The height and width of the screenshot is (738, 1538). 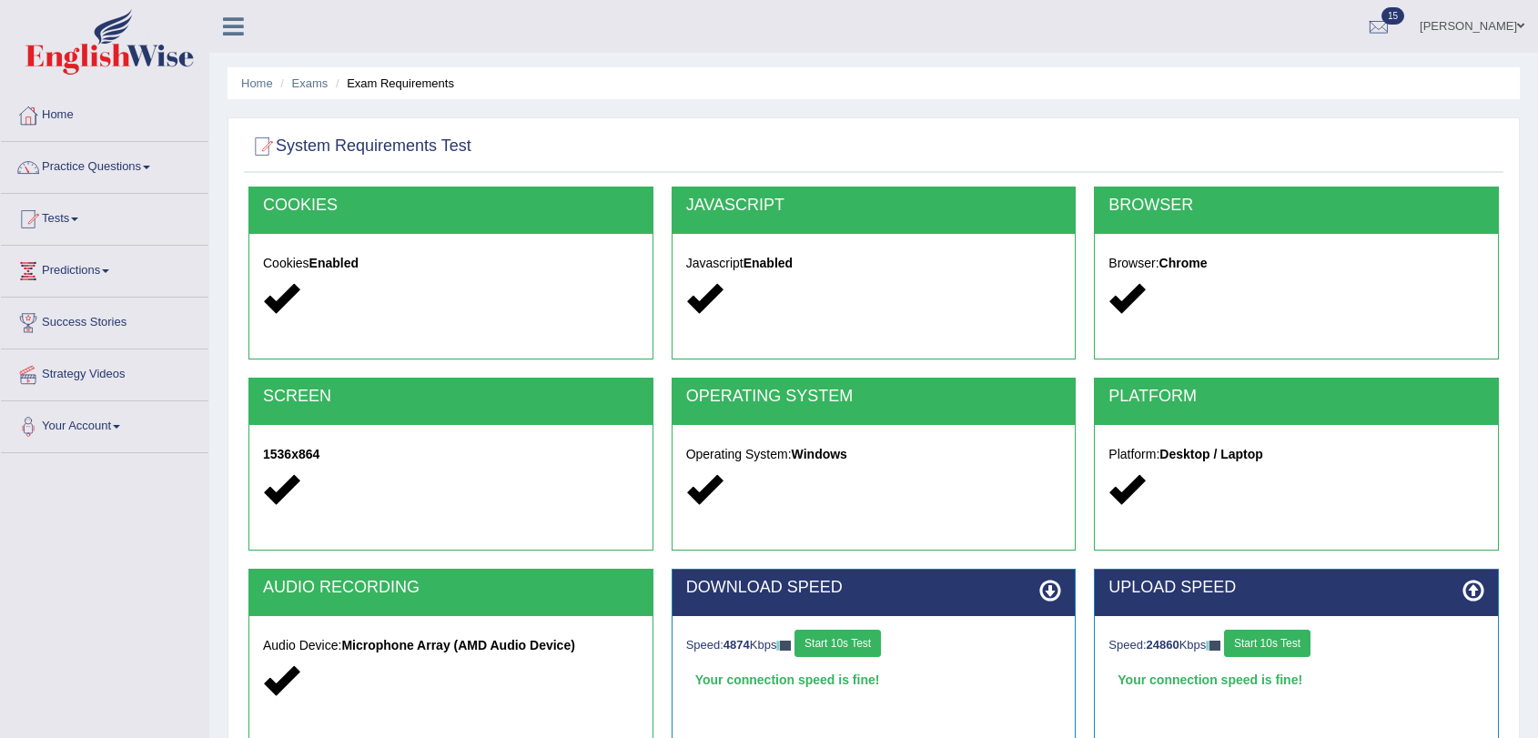 I want to click on strong: Chrome, so click(x=1183, y=263).